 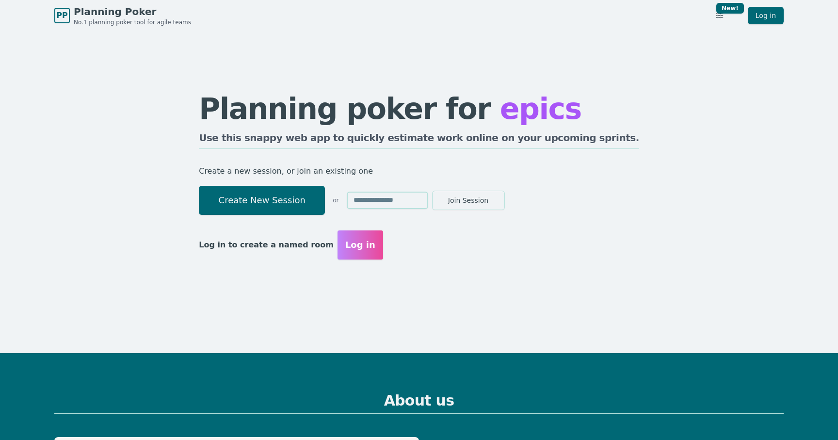 What do you see at coordinates (123, 16) in the screenshot?
I see `a: PPPlanning PokerNo.1 planning poker tool for agile teams` at bounding box center [123, 16].